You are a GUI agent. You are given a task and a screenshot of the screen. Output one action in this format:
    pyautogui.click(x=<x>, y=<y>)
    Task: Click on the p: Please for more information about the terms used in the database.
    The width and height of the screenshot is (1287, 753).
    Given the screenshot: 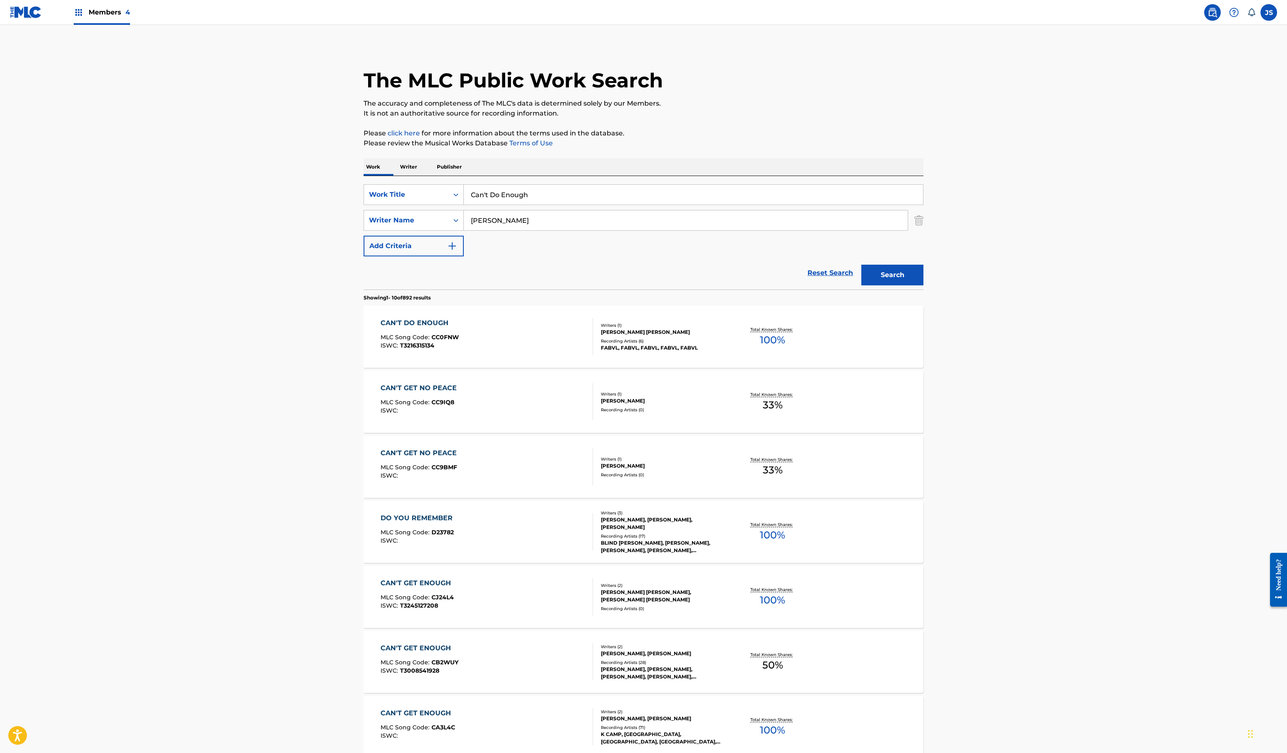 What is the action you would take?
    pyautogui.click(x=643, y=133)
    